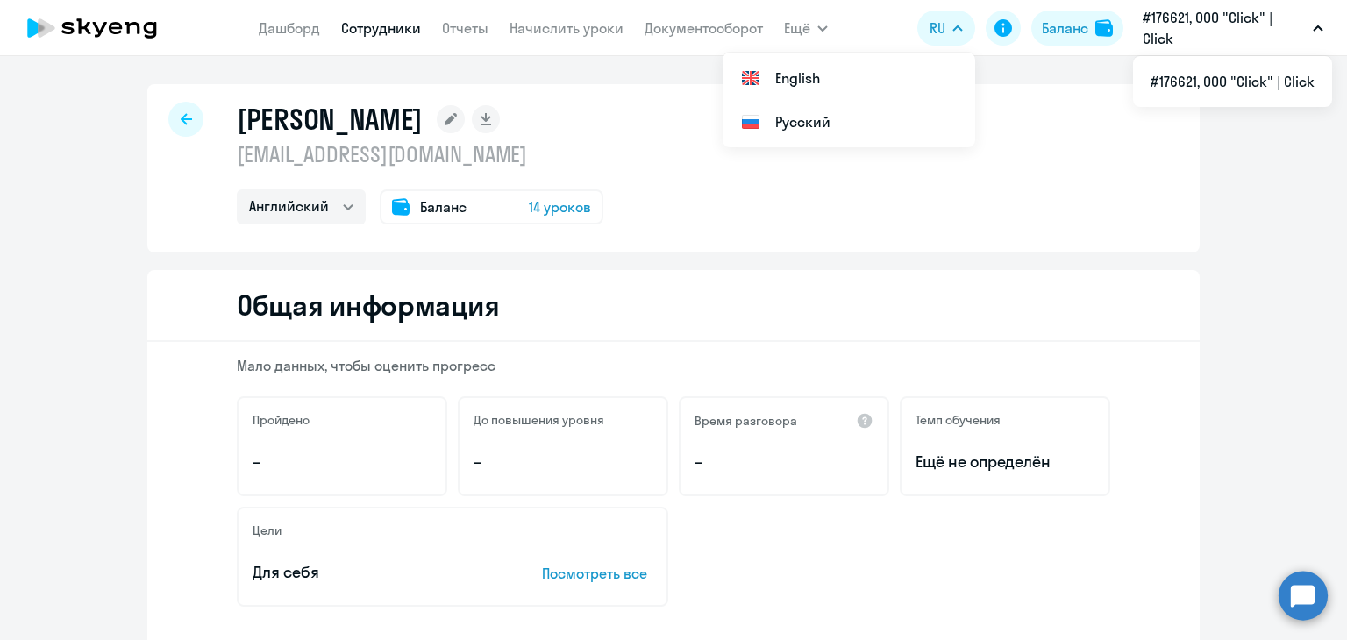  I want to click on span: 14 уроков, so click(559, 207).